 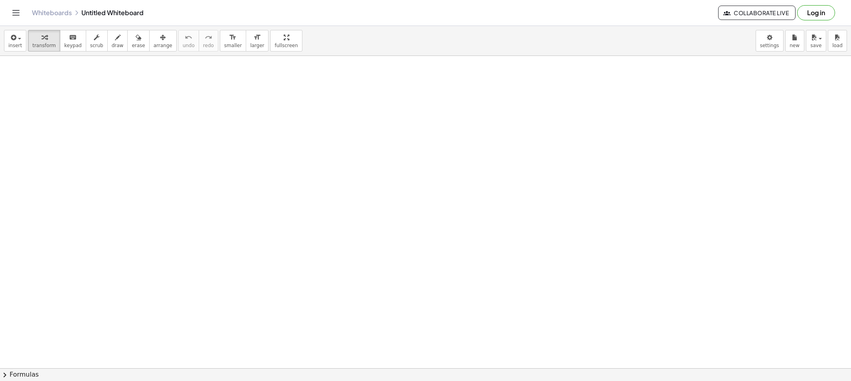 I want to click on span: new, so click(x=794, y=45).